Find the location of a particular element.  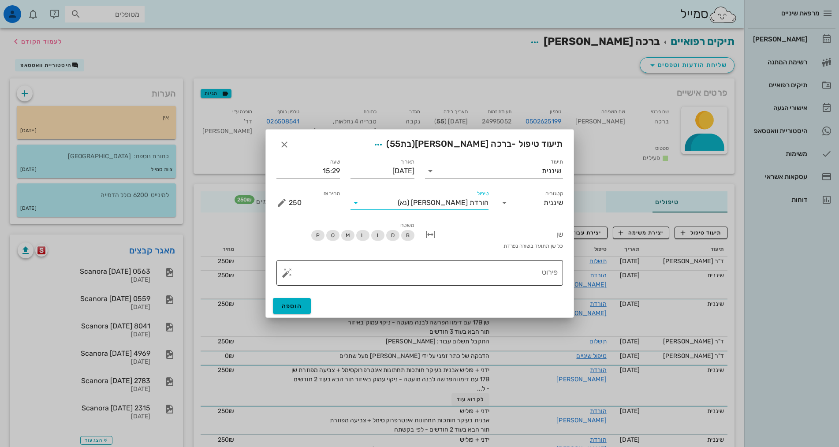

button: הוספה is located at coordinates (292, 306).